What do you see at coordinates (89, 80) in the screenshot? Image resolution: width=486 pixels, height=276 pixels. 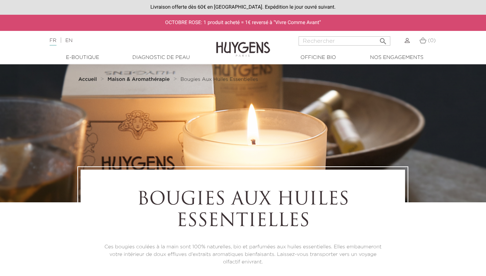 I see `a: Accueil` at bounding box center [89, 80].